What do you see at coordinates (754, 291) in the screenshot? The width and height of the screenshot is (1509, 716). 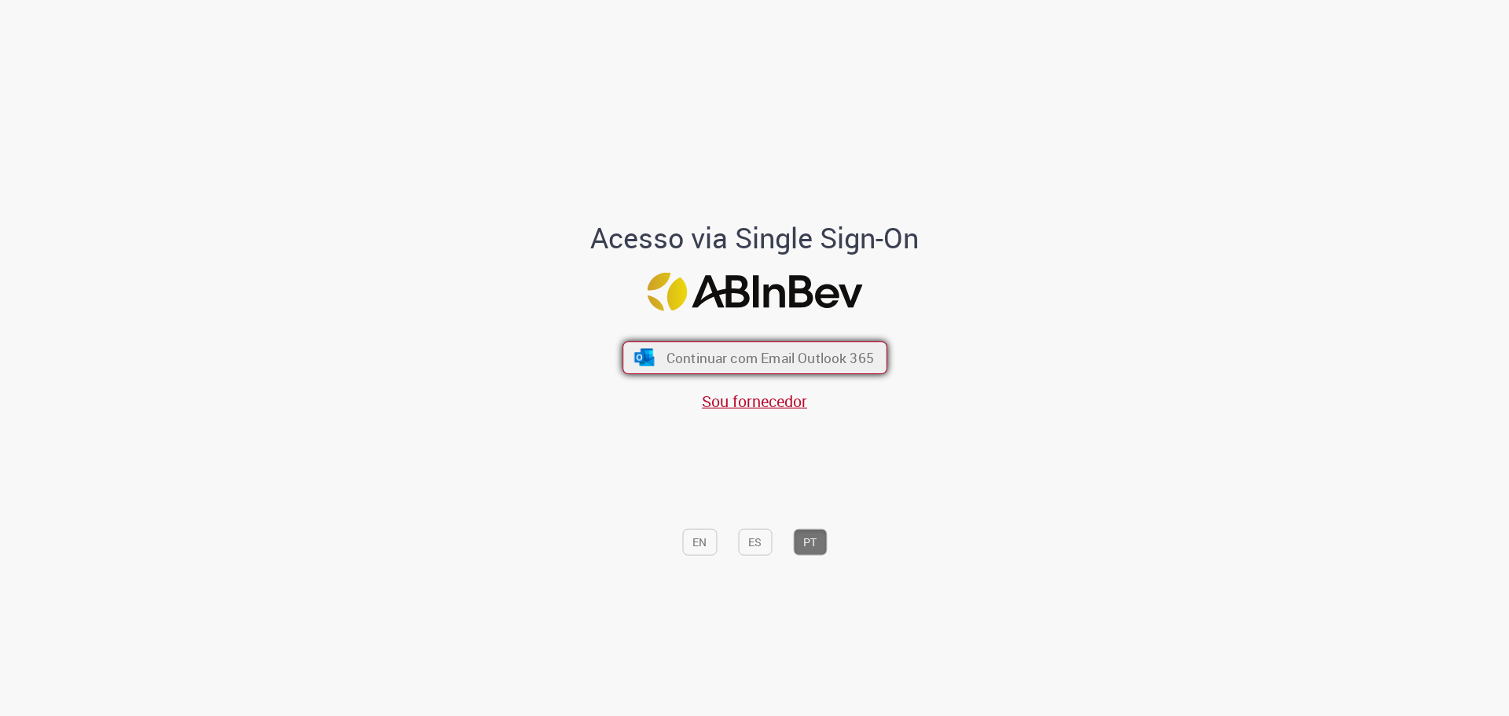 I see `img: Logo ABInBev` at bounding box center [754, 291].